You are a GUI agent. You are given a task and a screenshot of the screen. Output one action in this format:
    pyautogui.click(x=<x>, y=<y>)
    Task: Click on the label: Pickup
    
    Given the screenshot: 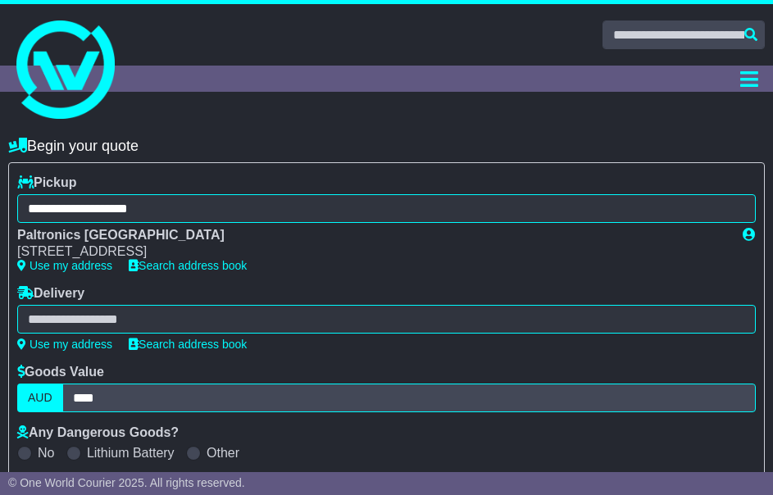 What is the action you would take?
    pyautogui.click(x=47, y=182)
    